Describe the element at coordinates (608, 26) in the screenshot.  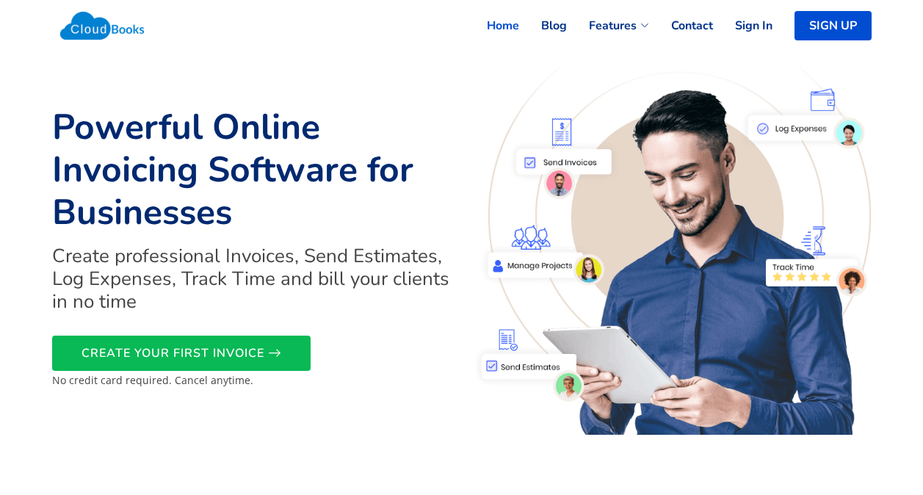
I see `a: Features` at that location.